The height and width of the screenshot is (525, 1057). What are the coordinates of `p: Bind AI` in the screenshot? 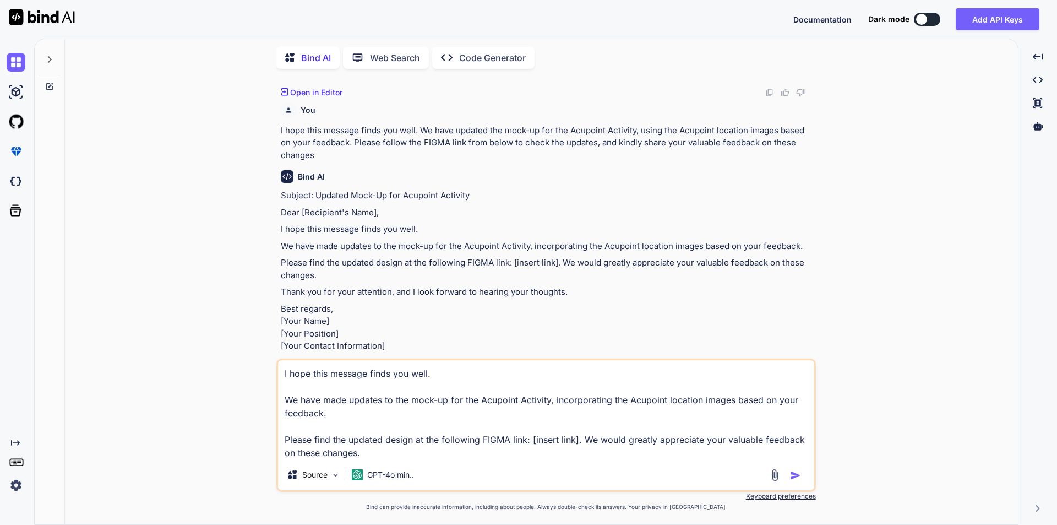 It's located at (316, 58).